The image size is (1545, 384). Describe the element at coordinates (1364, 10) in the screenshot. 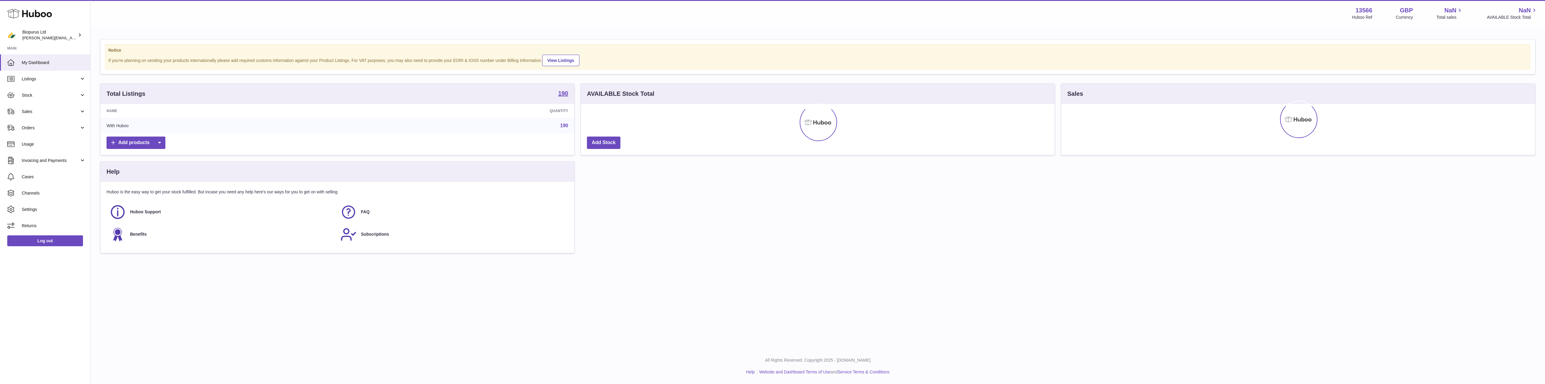

I see `strong: 13566` at that location.